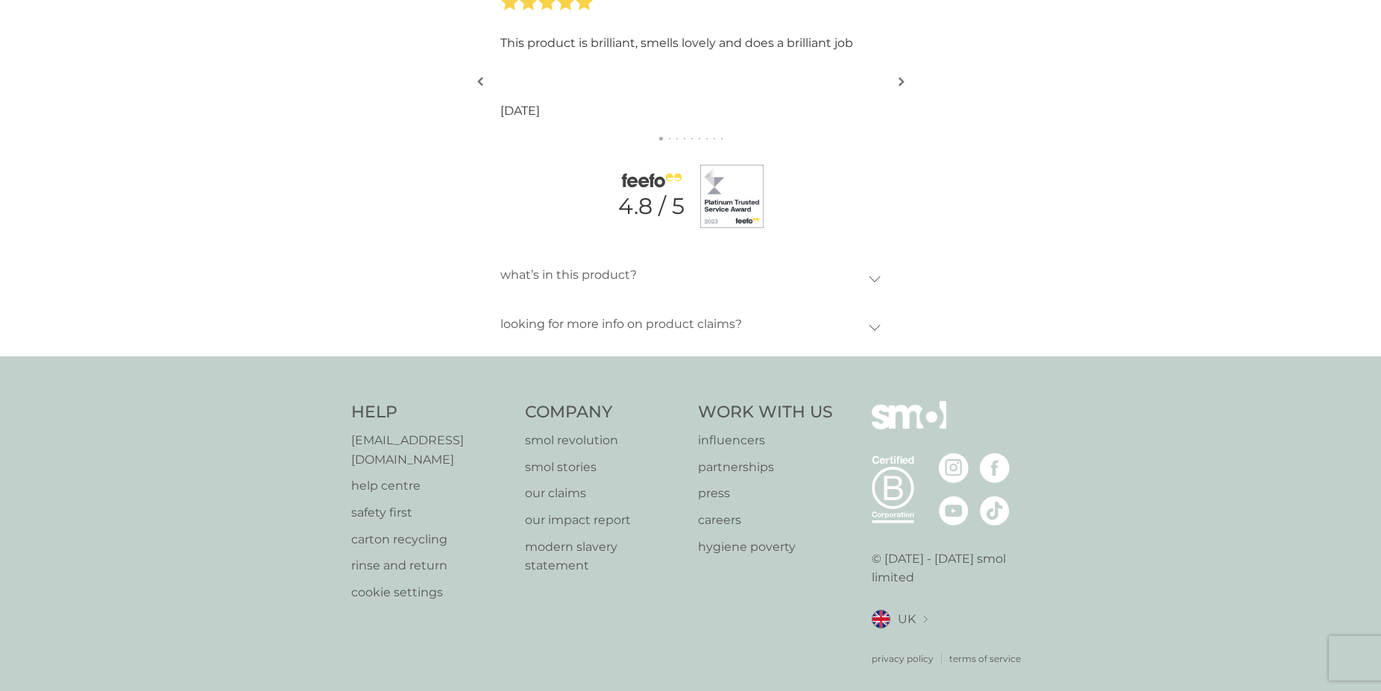  I want to click on p: carton recycling, so click(430, 540).